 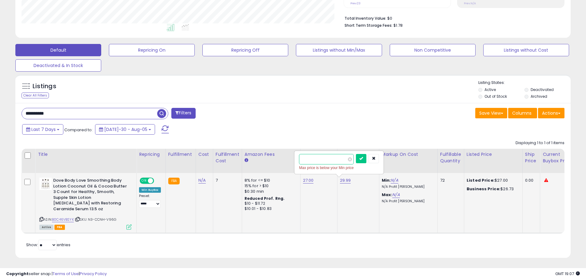 What do you see at coordinates (35, 95) in the screenshot?
I see `div: Clear All Filters` at bounding box center [35, 95].